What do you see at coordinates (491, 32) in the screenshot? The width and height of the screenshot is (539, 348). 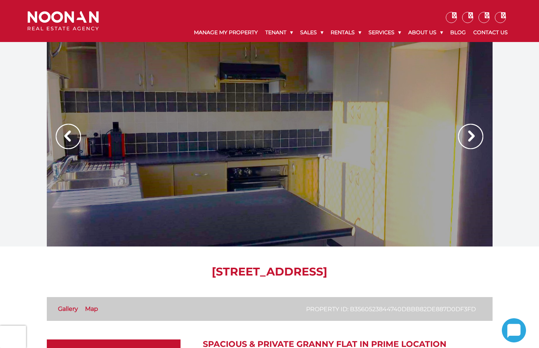 I see `a: Contact Us` at bounding box center [491, 32].